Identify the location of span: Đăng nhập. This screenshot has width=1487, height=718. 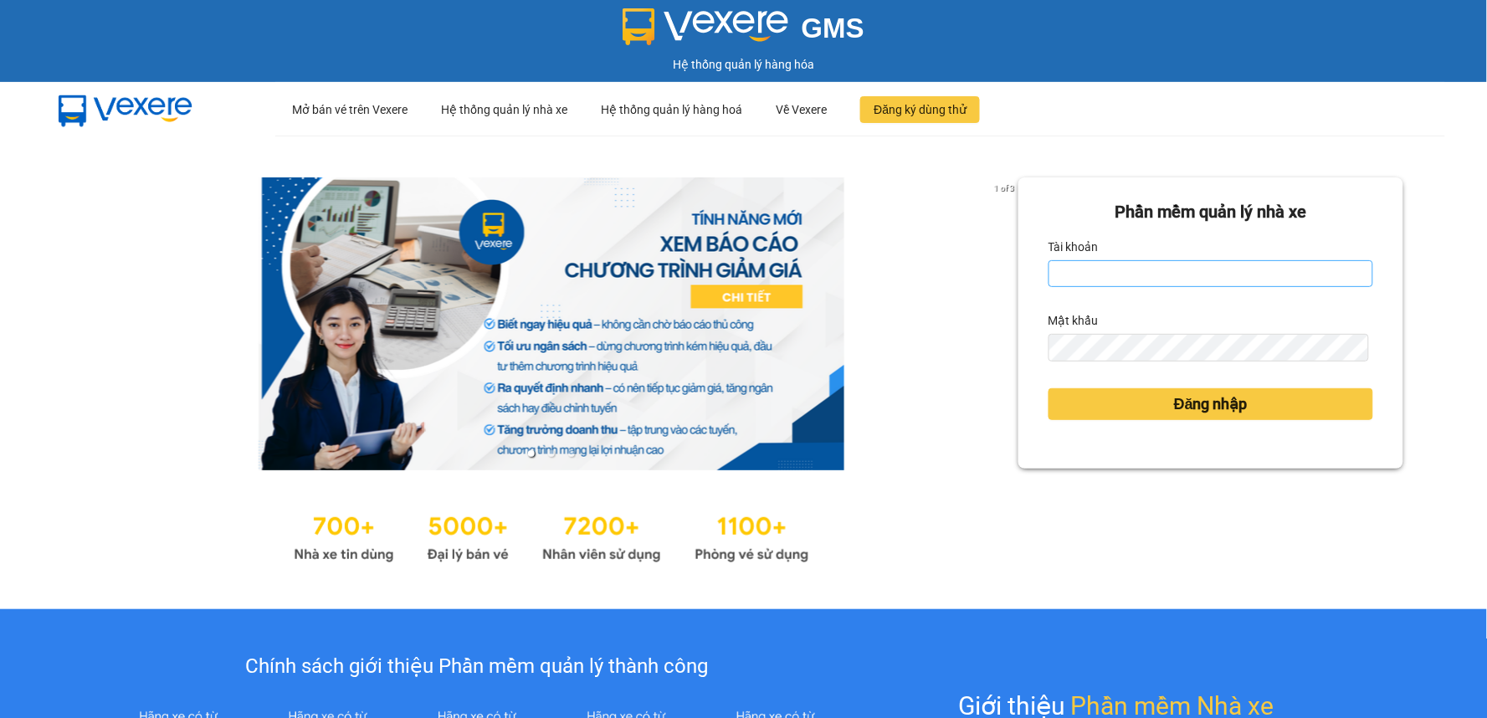
(1211, 404).